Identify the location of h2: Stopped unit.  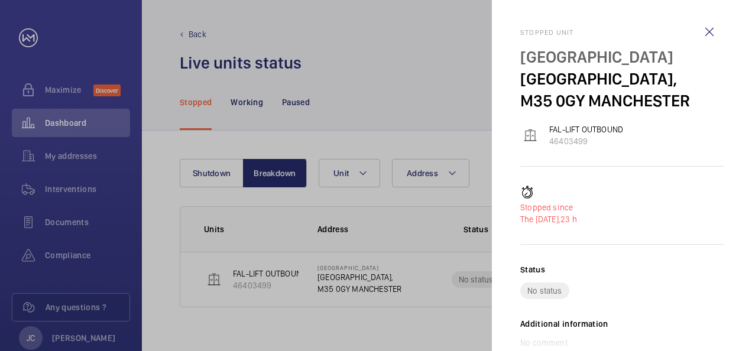
(622, 33).